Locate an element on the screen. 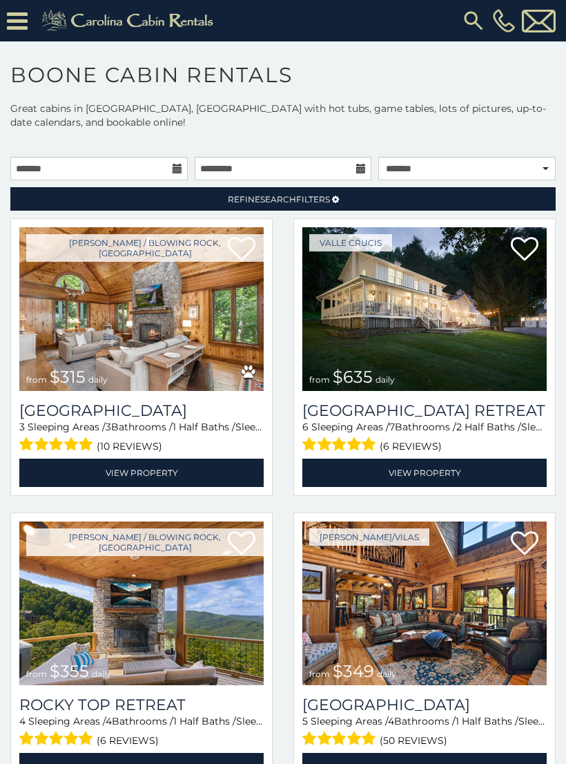 The width and height of the screenshot is (566, 764). span: (50 reviews) is located at coordinates (414, 740).